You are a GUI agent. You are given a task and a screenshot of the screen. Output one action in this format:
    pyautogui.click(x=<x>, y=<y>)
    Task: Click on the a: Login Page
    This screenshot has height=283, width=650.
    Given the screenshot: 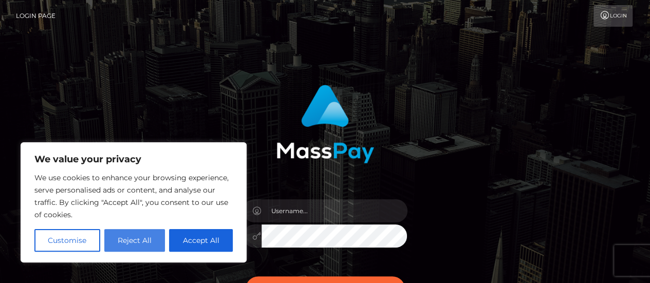 What is the action you would take?
    pyautogui.click(x=35, y=16)
    